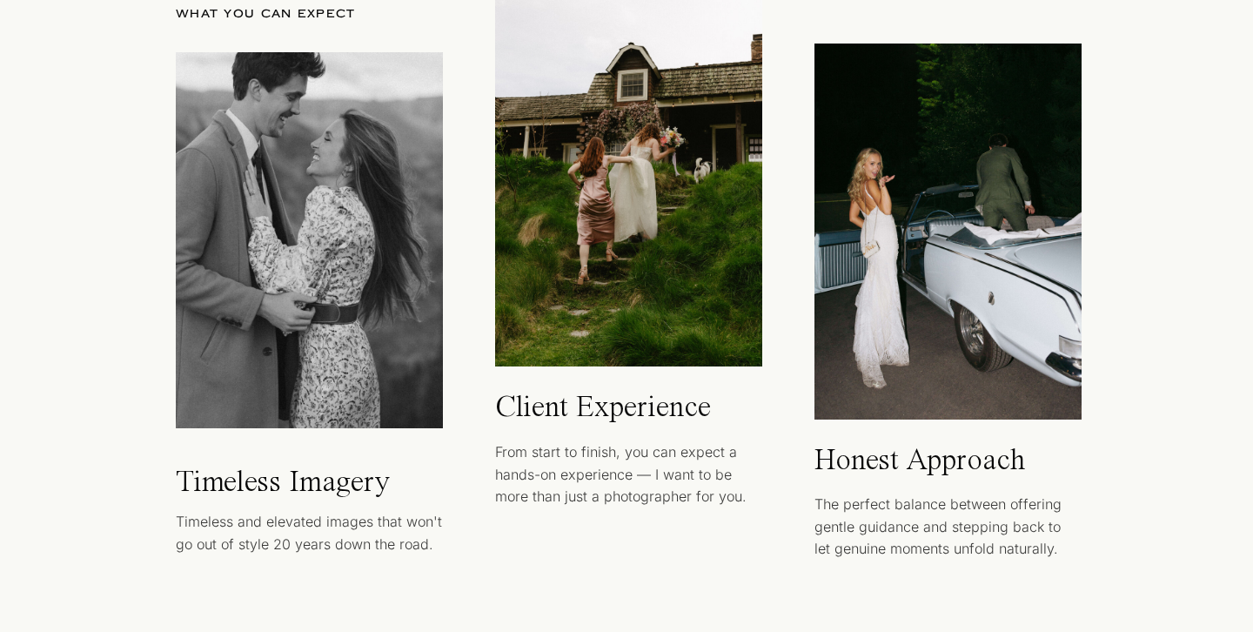 This screenshot has width=1253, height=632. Describe the element at coordinates (307, 17) in the screenshot. I see `h2: WHAT You can expect` at that location.